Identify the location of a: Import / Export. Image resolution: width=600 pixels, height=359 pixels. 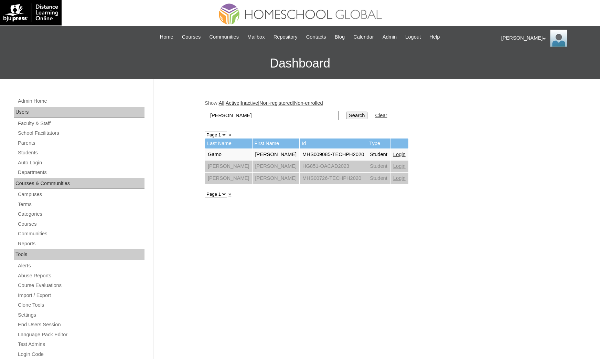
(81, 295).